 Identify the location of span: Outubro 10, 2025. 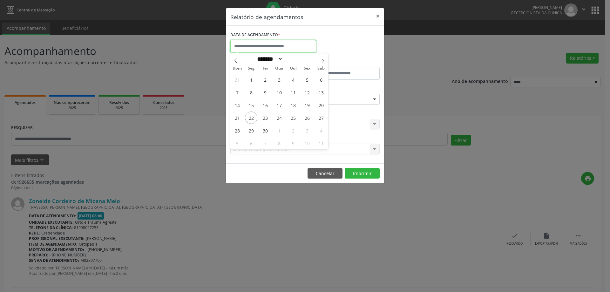
(307, 143).